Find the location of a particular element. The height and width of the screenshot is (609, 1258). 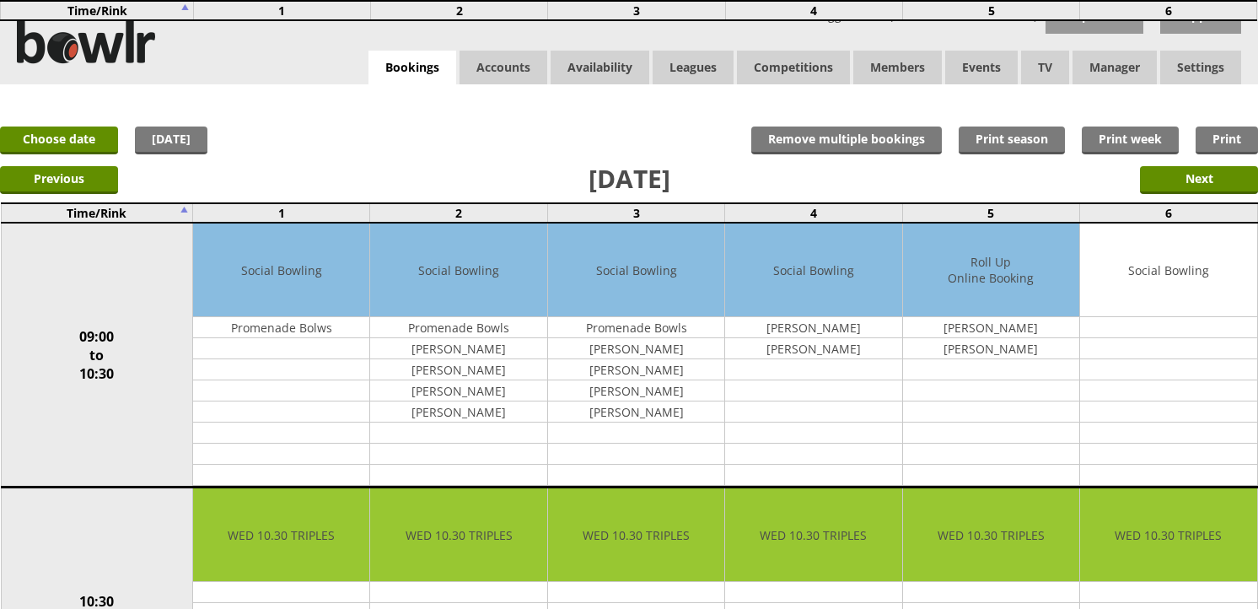

a: Print is located at coordinates (1227, 140).